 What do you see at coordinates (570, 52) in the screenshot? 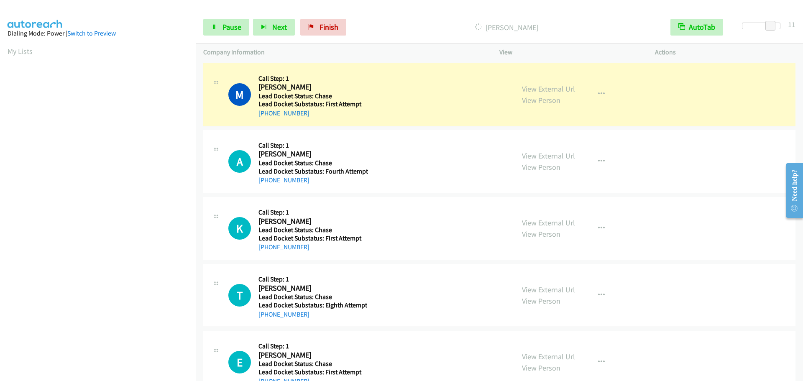
I see `p: View` at bounding box center [570, 52].